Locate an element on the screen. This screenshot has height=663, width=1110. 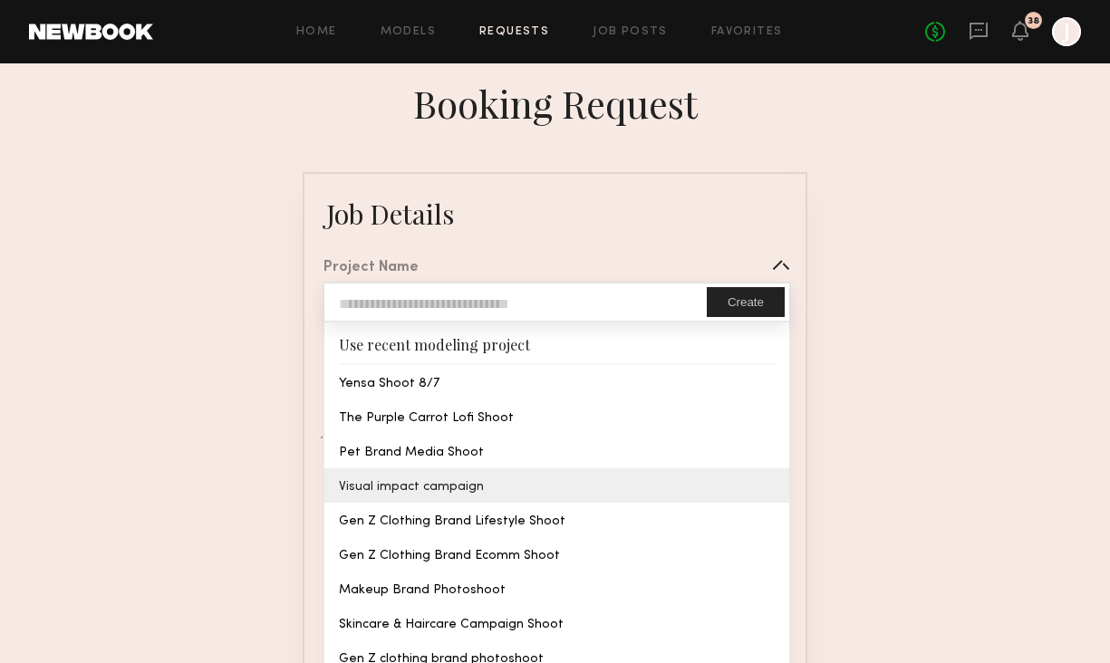
div: Visual impact campaign is located at coordinates (556, 486).